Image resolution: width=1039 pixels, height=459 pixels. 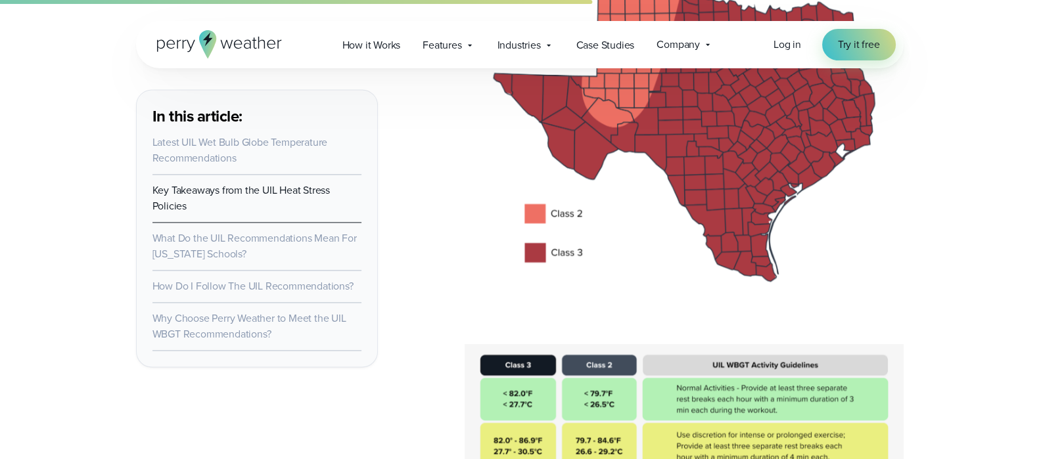 I want to click on span: Case Studies, so click(x=605, y=45).